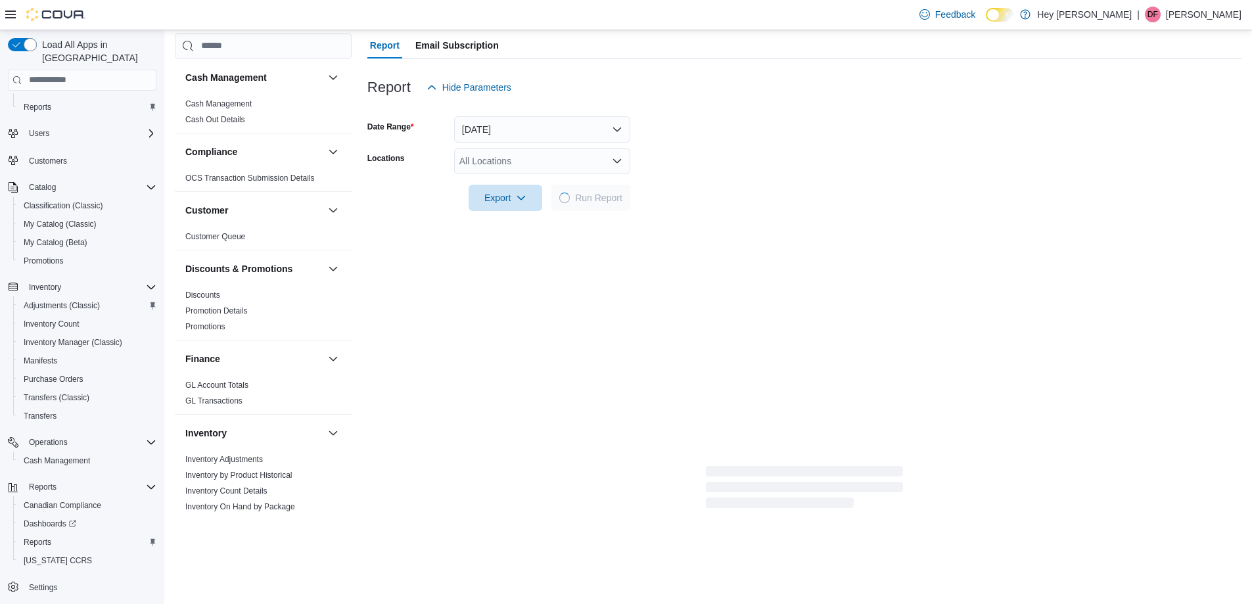 The image size is (1252, 604). What do you see at coordinates (63, 206) in the screenshot?
I see `a: Classification (Classic)` at bounding box center [63, 206].